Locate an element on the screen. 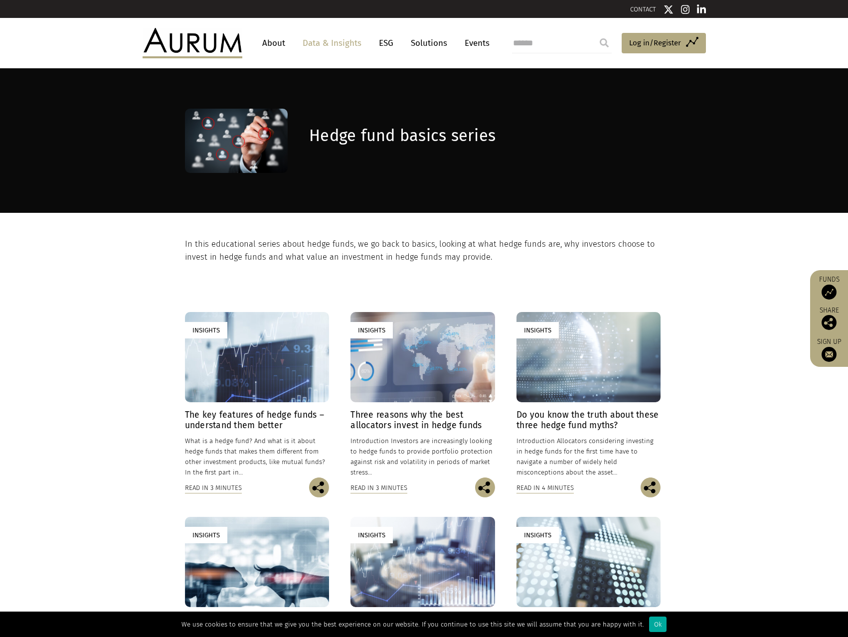 The image size is (848, 637). img: Twitter icon is located at coordinates (668, 9).